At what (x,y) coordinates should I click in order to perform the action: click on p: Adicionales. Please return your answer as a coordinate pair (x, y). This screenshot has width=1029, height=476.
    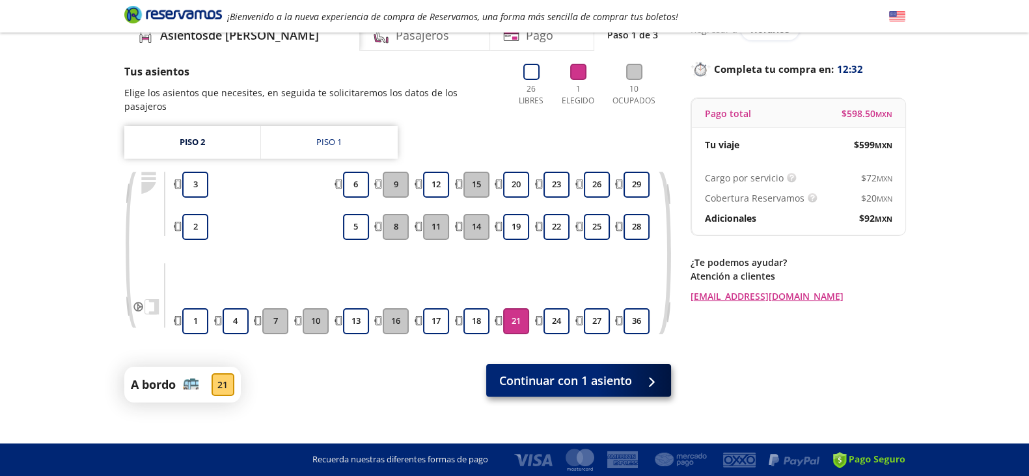
    Looking at the image, I should click on (730, 218).